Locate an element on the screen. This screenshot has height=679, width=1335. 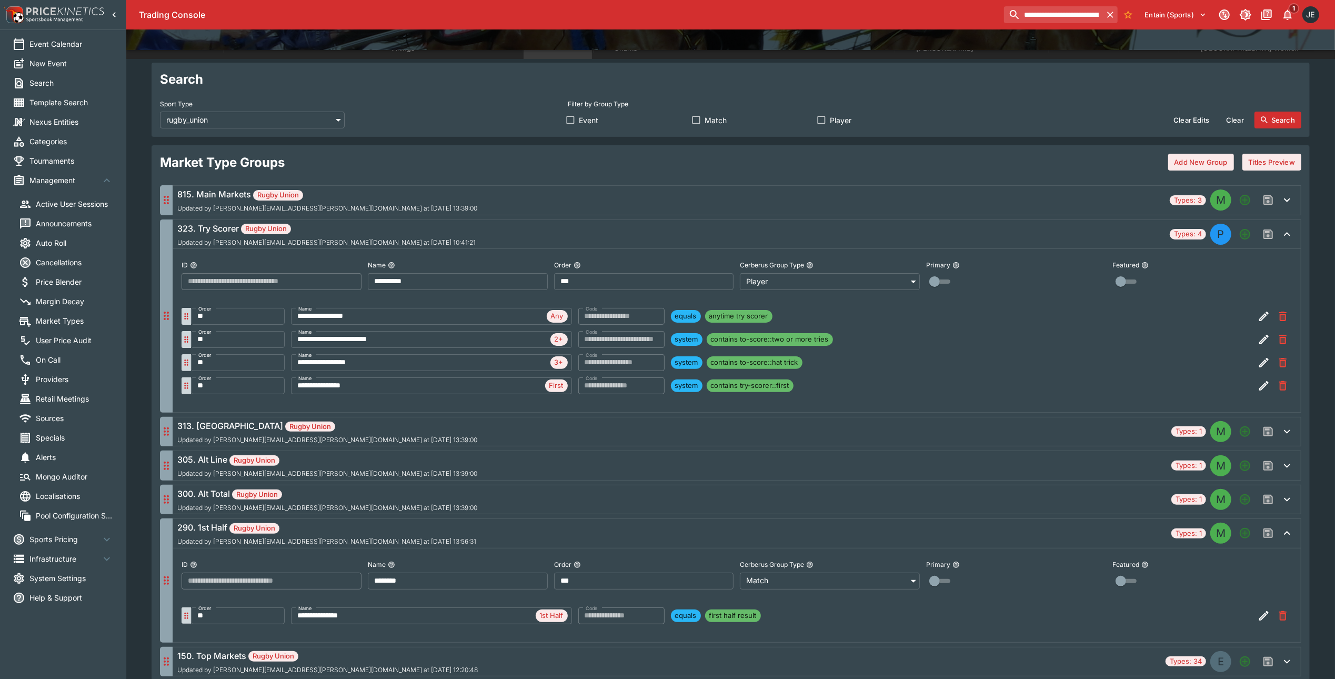
img: PriceKinetics is located at coordinates (65, 11).